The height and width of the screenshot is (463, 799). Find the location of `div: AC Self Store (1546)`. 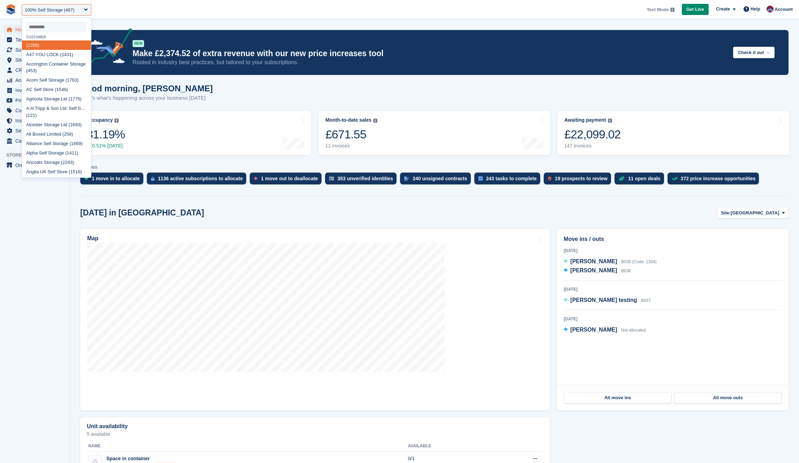

div: AC Self Store (1546) is located at coordinates (56, 90).